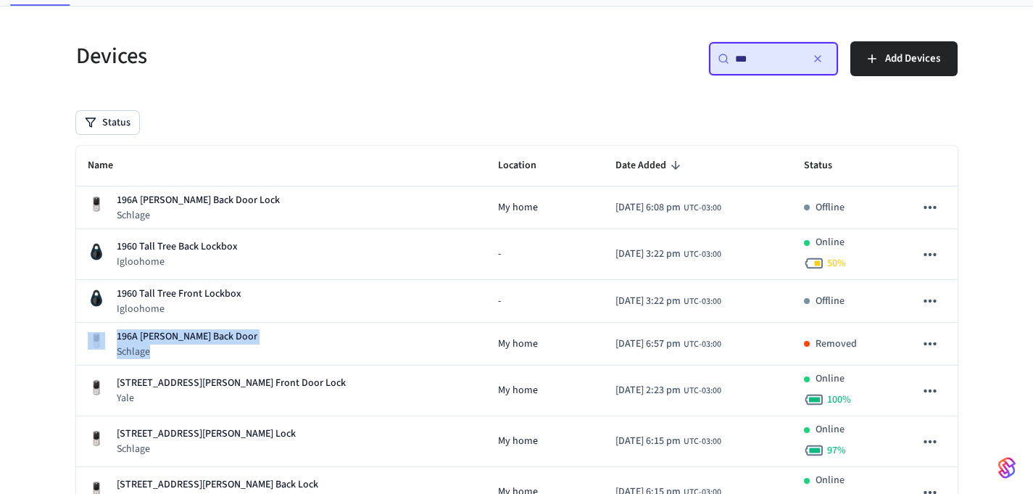 Image resolution: width=1033 pixels, height=494 pixels. What do you see at coordinates (904, 59) in the screenshot?
I see `button: Add Devices` at bounding box center [904, 59].